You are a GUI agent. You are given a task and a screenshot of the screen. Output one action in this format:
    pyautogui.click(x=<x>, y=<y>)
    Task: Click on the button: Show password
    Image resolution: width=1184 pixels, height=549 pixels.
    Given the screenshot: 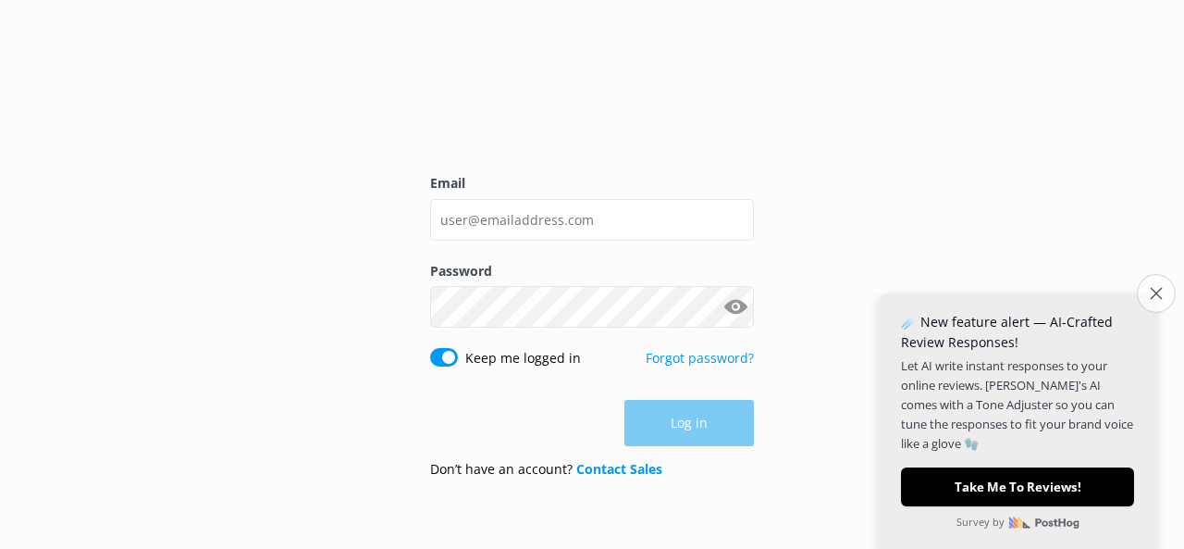 What is the action you would take?
    pyautogui.click(x=735, y=307)
    